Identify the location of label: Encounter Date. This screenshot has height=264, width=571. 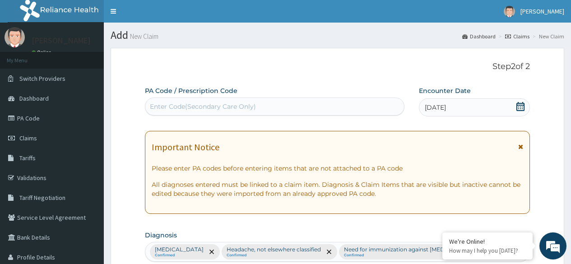
(445, 91).